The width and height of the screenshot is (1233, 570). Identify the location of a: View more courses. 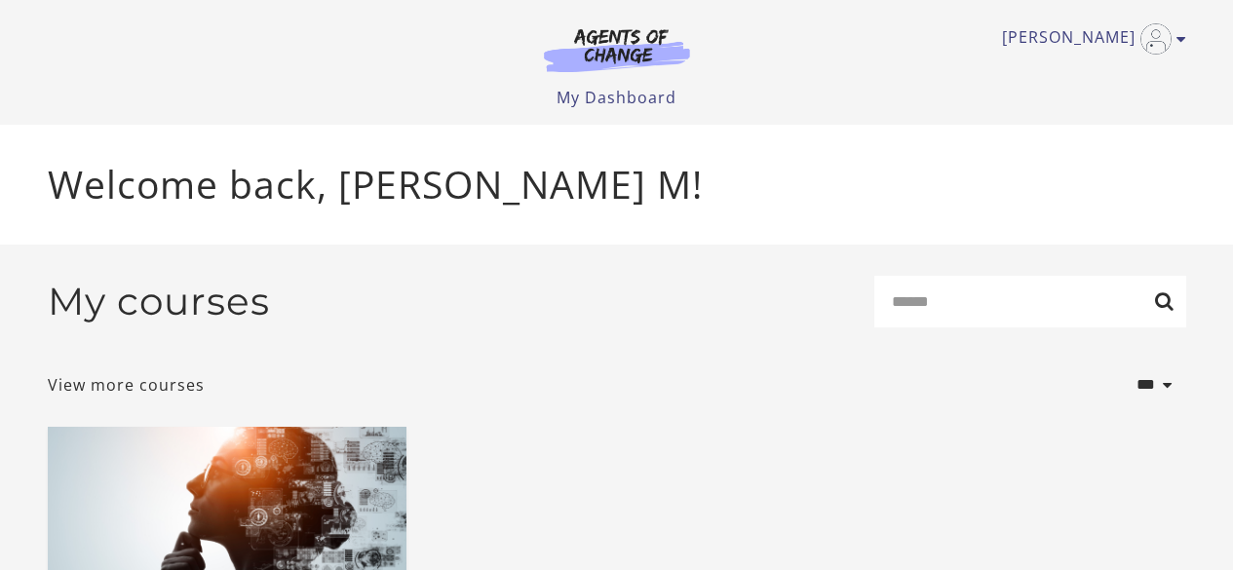
(126, 385).